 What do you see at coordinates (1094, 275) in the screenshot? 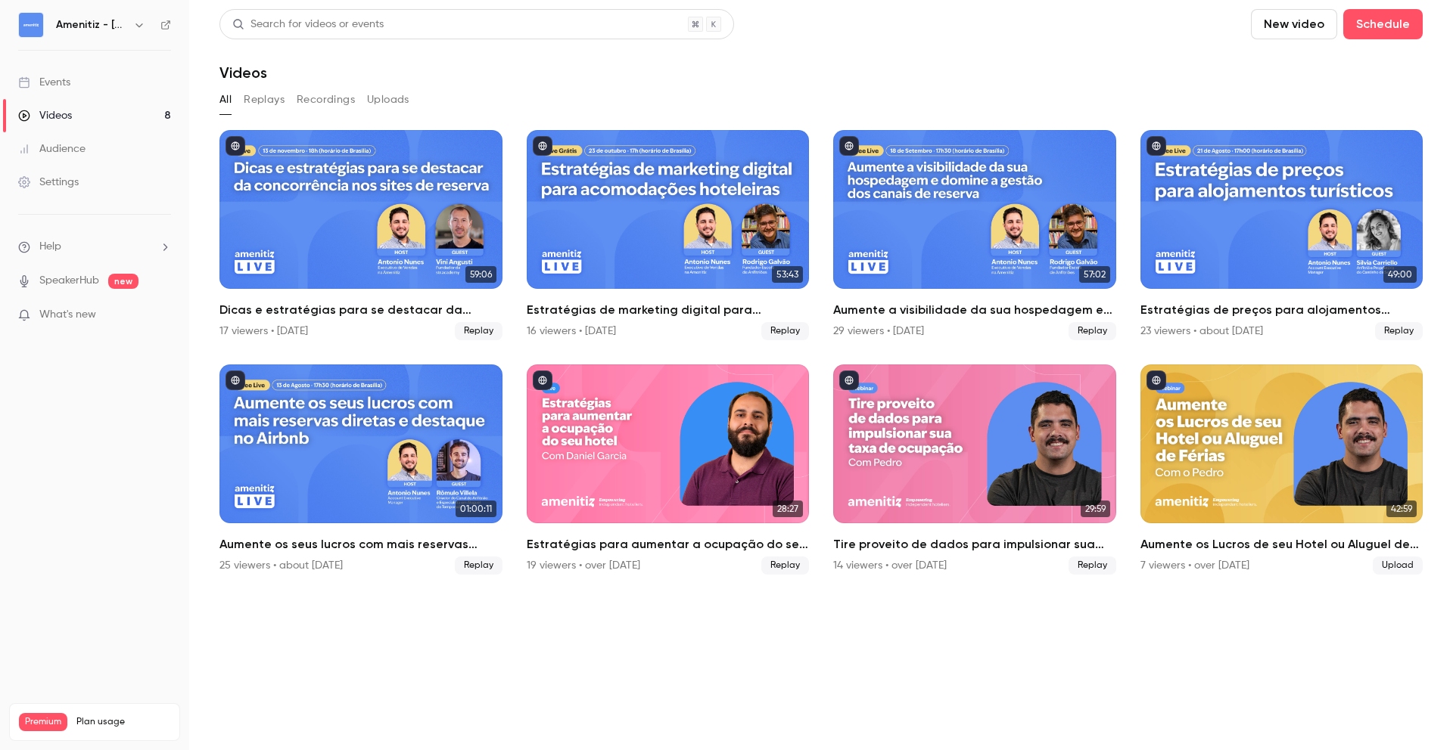
I see `span: 57:02` at bounding box center [1094, 275].